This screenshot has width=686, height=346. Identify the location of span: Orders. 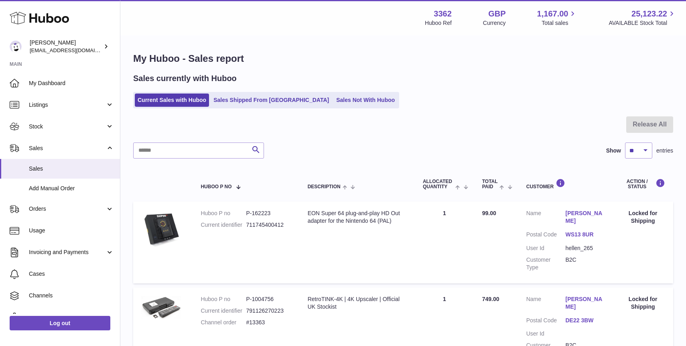
(67, 209).